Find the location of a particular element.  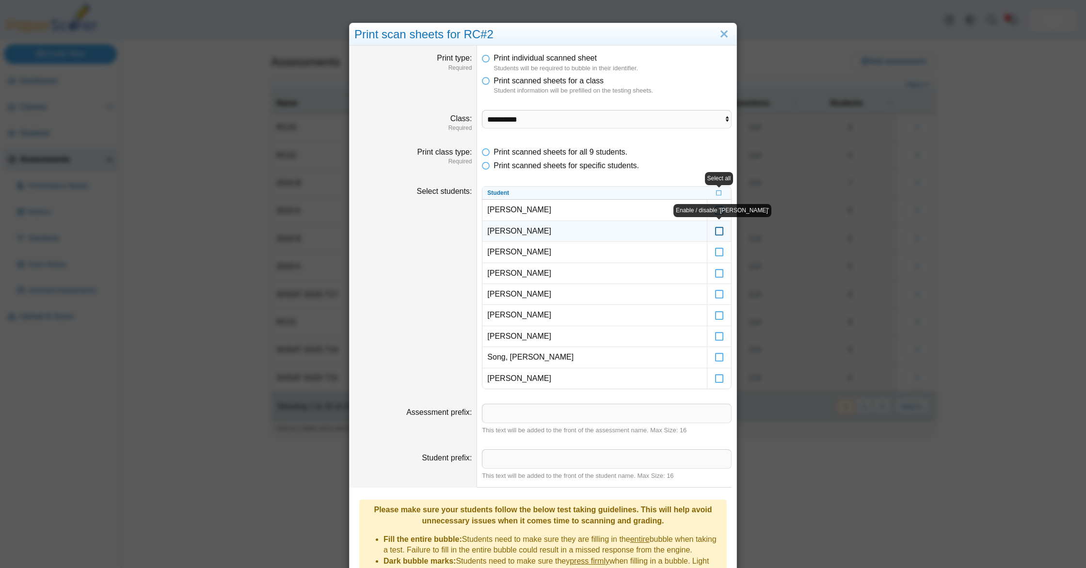

label: Select students is located at coordinates (444, 191).